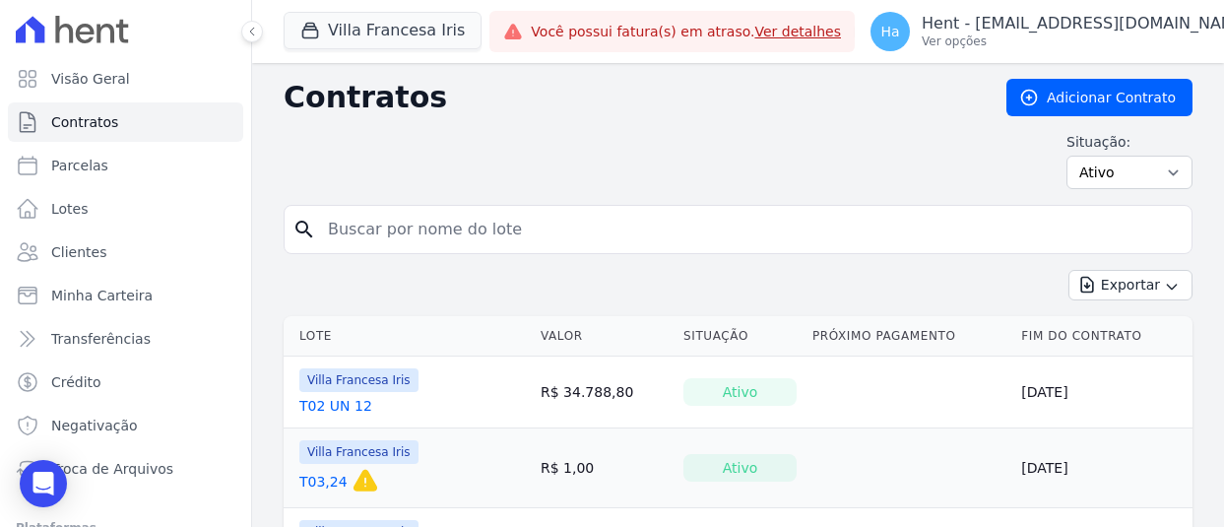 The width and height of the screenshot is (1224, 527). I want to click on th: Próximo Pagamento, so click(909, 336).